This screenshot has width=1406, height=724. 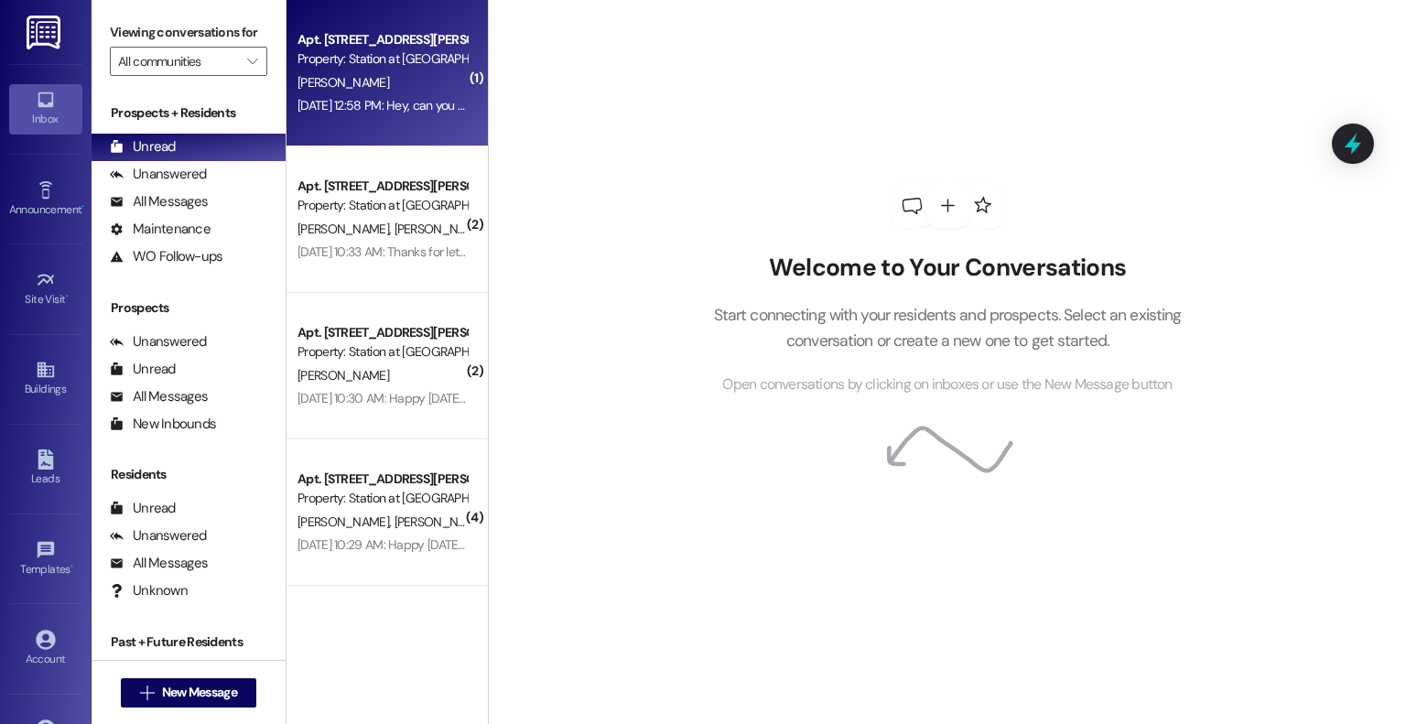 What do you see at coordinates (46, 469) in the screenshot?
I see `a: Leads` at bounding box center [46, 469].